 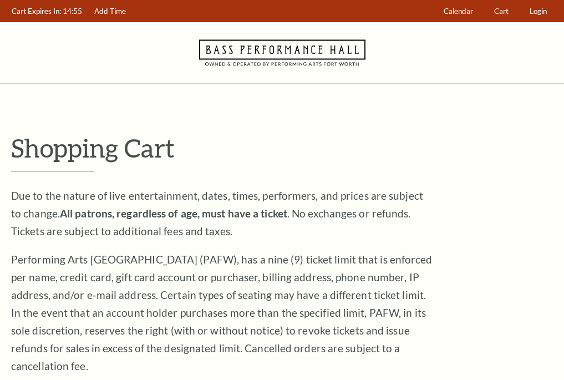 What do you see at coordinates (110, 11) in the screenshot?
I see `a: Add Time` at bounding box center [110, 11].